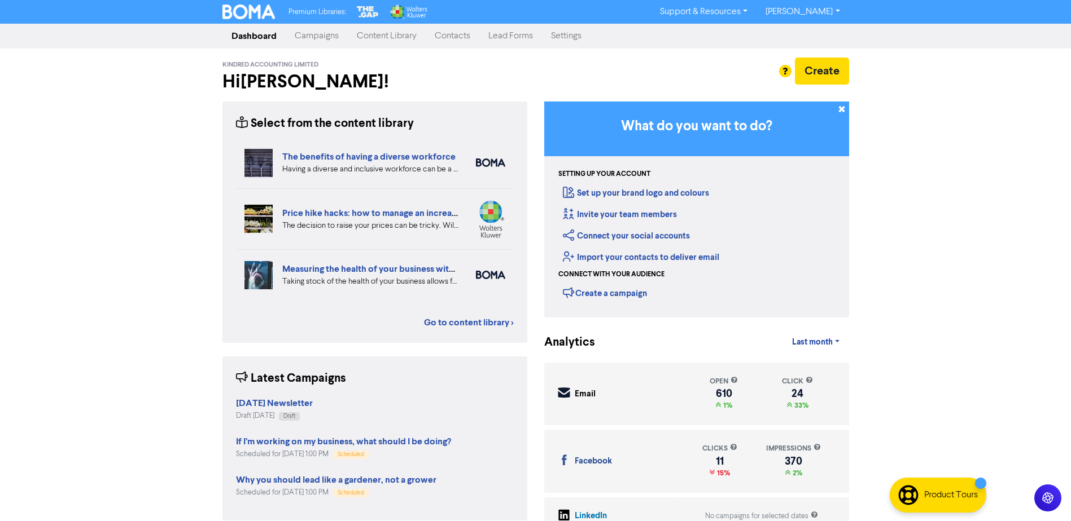 This screenshot has width=1071, height=521. I want to click on span: Kindred Accounting Limited, so click(270, 65).